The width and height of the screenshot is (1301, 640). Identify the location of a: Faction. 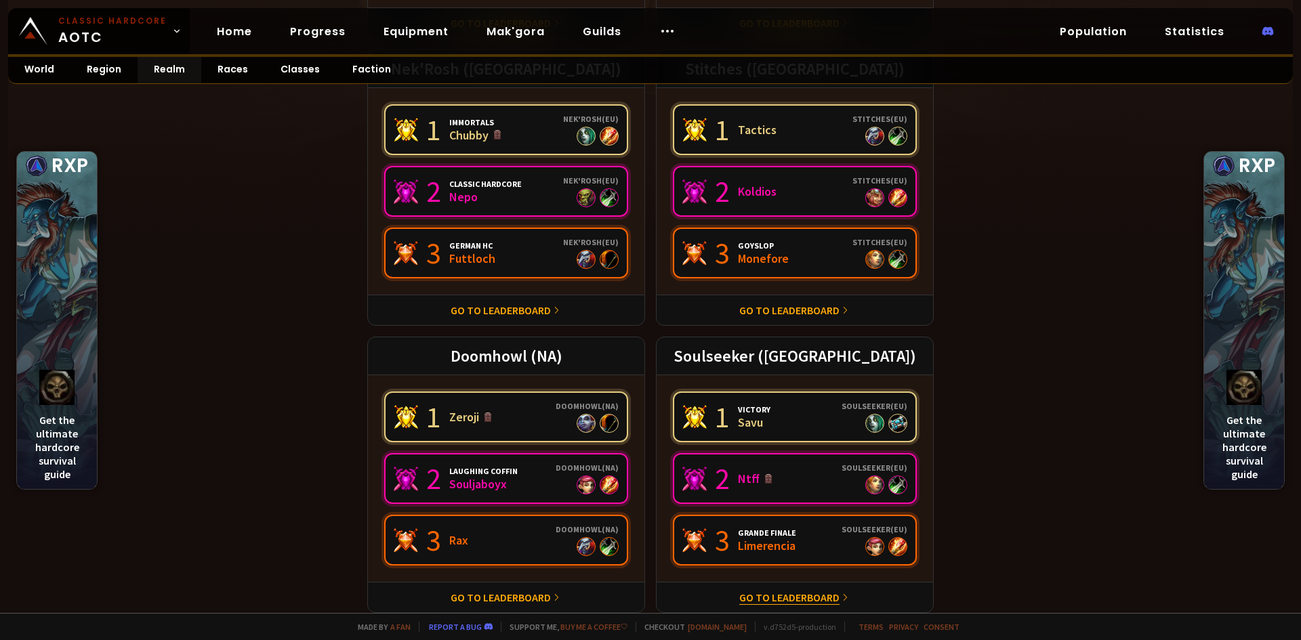
(371, 70).